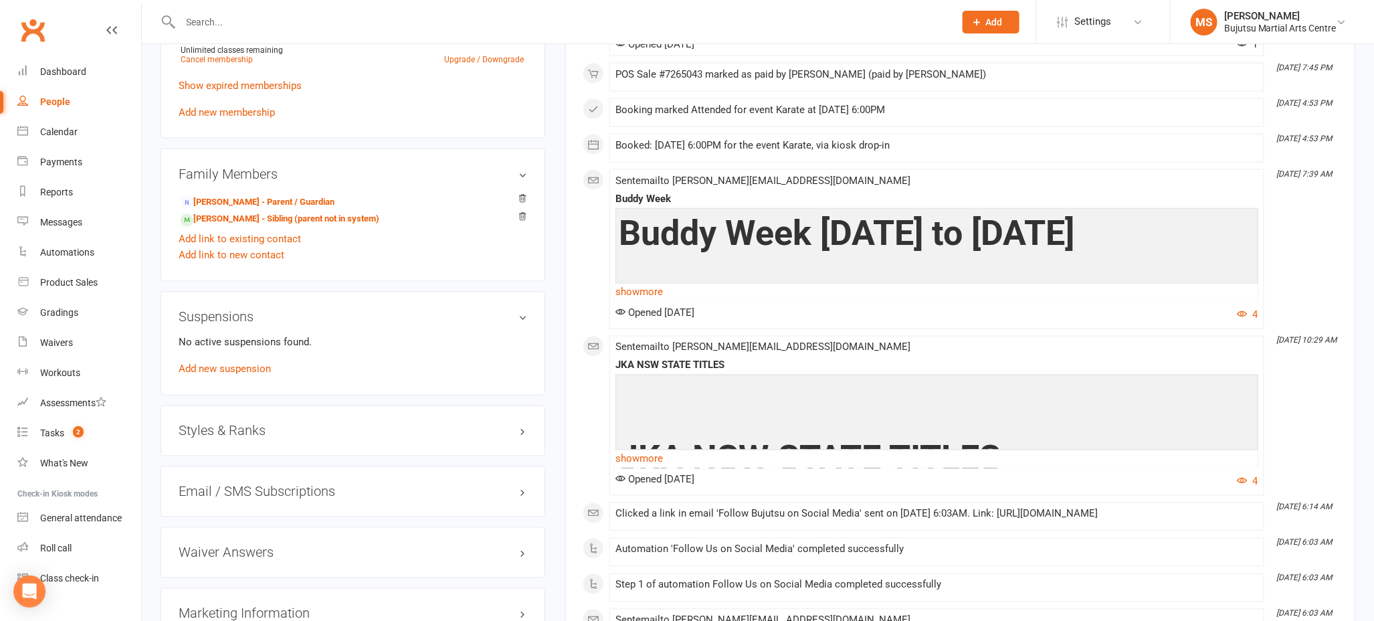 The image size is (1374, 621). What do you see at coordinates (352, 492) in the screenshot?
I see `h3: Email / SMS Subscriptions` at bounding box center [352, 492].